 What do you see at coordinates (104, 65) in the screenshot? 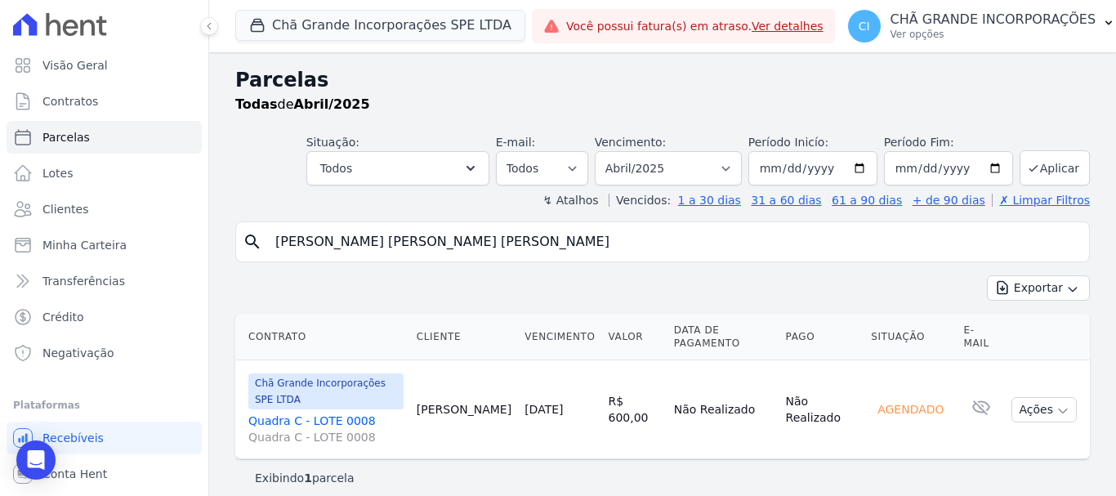
I see `a: Visão Geral` at bounding box center [104, 65].